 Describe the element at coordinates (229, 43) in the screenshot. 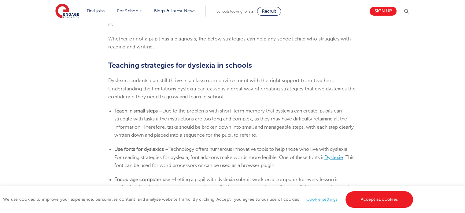

I see `span: Whether or not a pupil has a diagnosis, the below strategies can help any school child who strugg...` at that location.